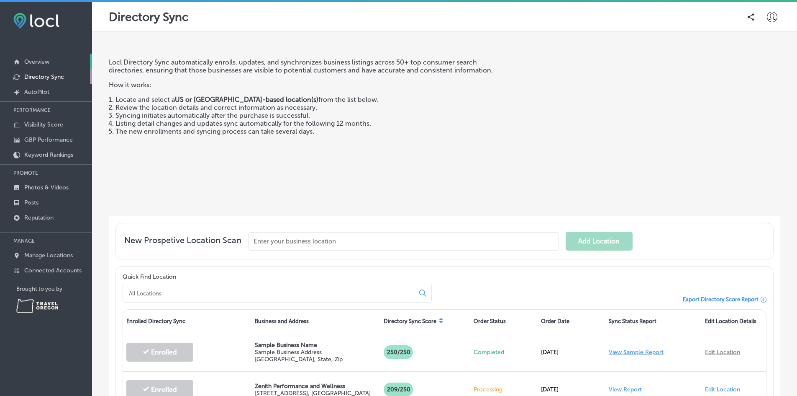  Describe the element at coordinates (37, 62) in the screenshot. I see `p: Overview` at that location.